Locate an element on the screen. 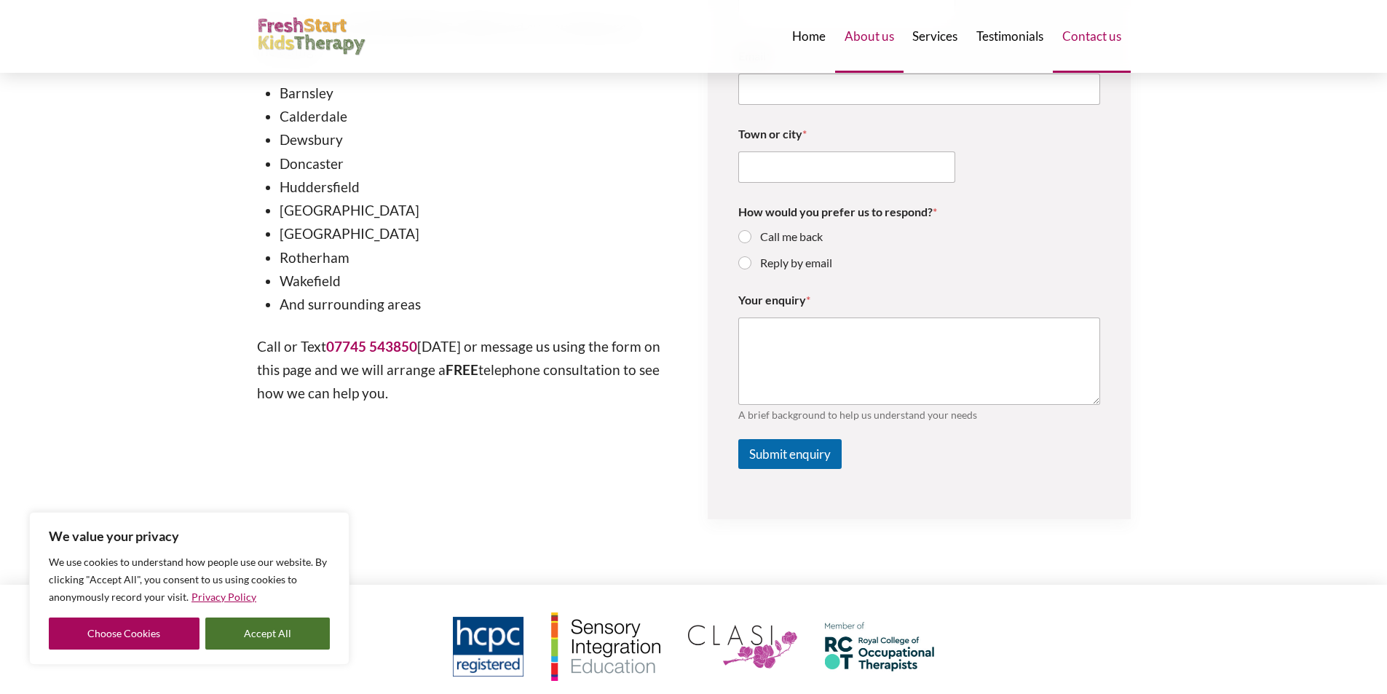  li: Barnsley is located at coordinates (480, 93).